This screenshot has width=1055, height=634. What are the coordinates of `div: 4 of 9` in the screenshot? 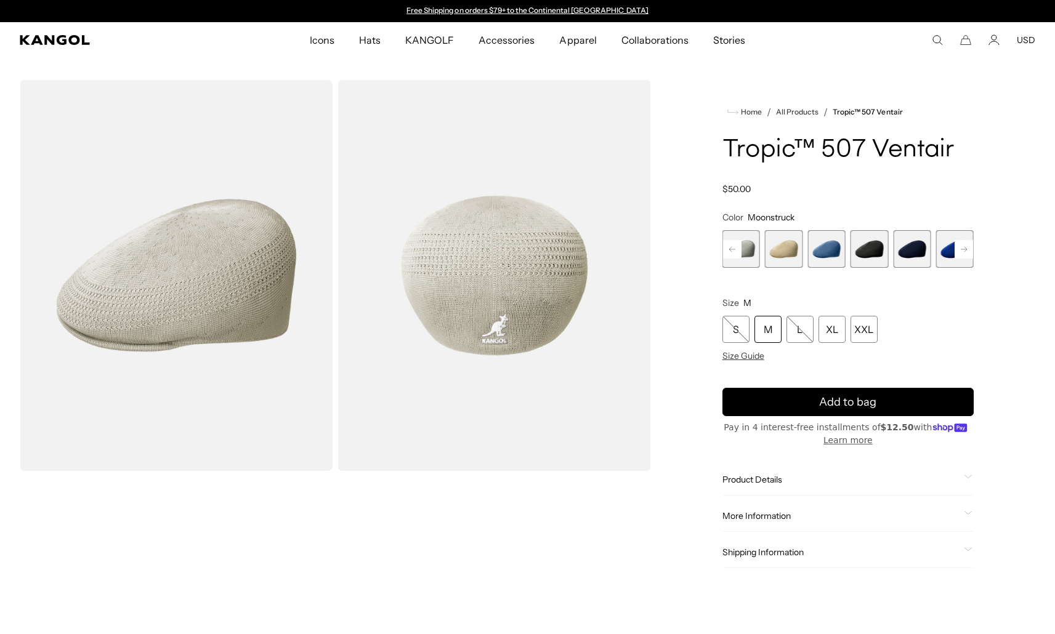 It's located at (826, 249).